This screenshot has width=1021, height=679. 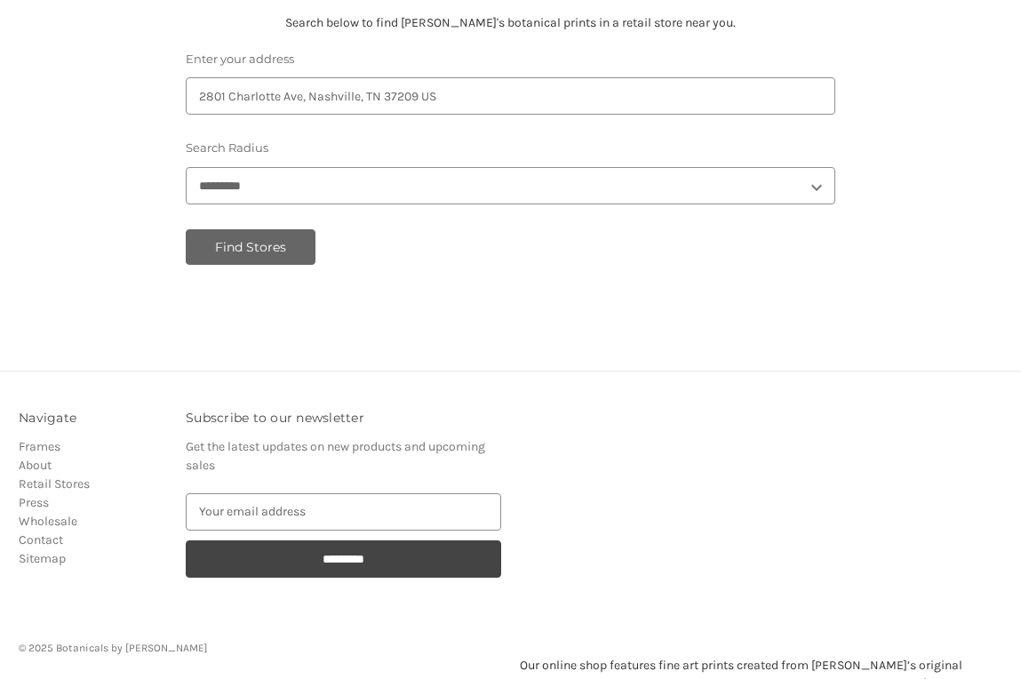 What do you see at coordinates (42, 558) in the screenshot?
I see `a: Sitemap` at bounding box center [42, 558].